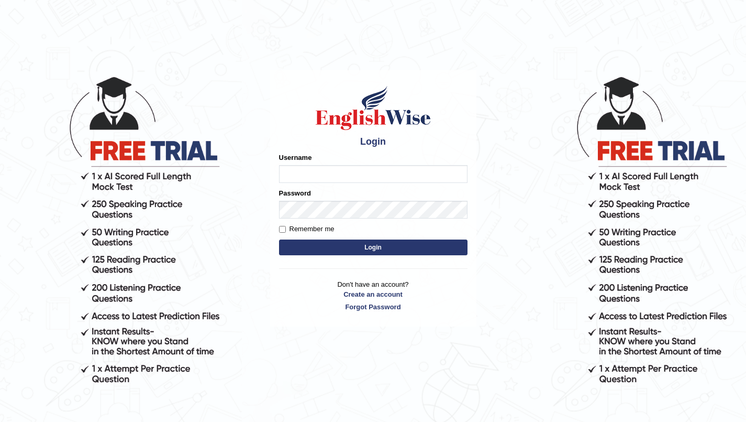  I want to click on label: Remember me, so click(307, 229).